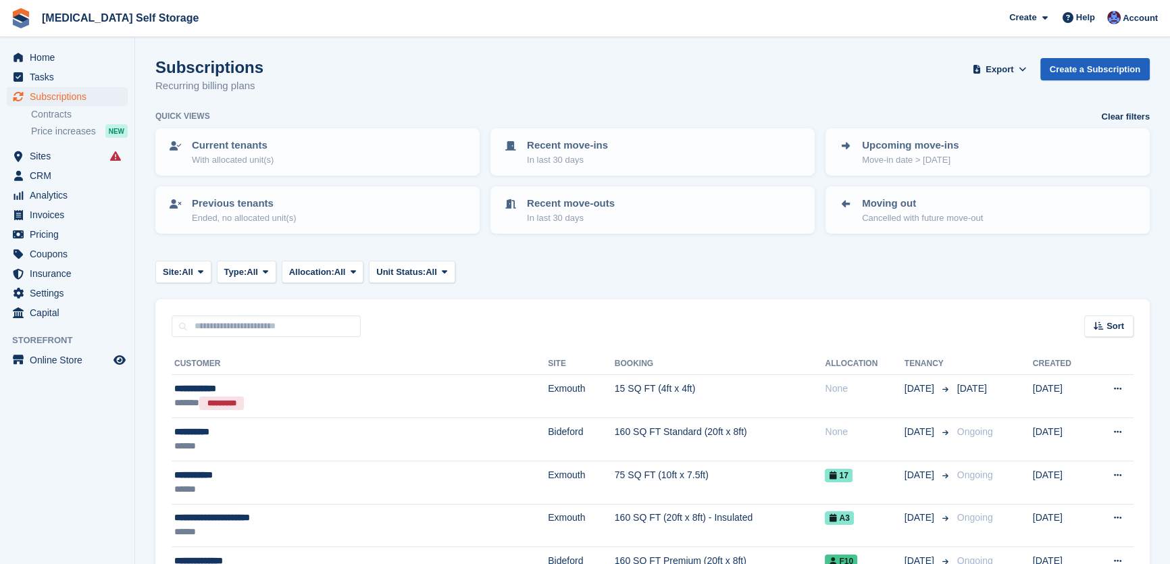 This screenshot has height=564, width=1170. What do you see at coordinates (720, 525) in the screenshot?
I see `td: 160 SQ FT (20ft x 8ft) - Insulated` at bounding box center [720, 525].